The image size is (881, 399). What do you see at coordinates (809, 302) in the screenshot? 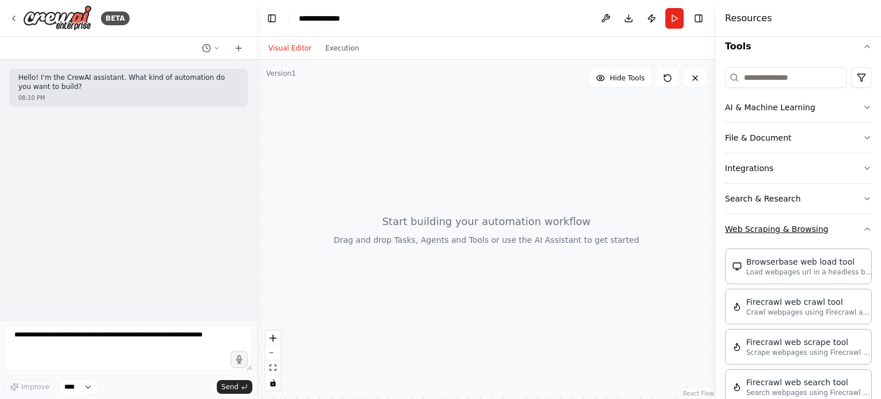
I see `div: Firecrawl web crawl tool` at bounding box center [809, 302].